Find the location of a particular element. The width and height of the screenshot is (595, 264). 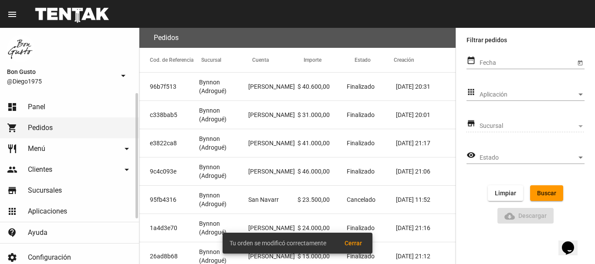

span: Panel is located at coordinates (37, 107).